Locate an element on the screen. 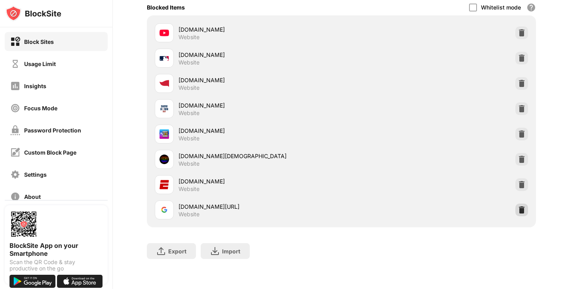 This screenshot has height=289, width=570. img: insights-off.svg is located at coordinates (15, 86).